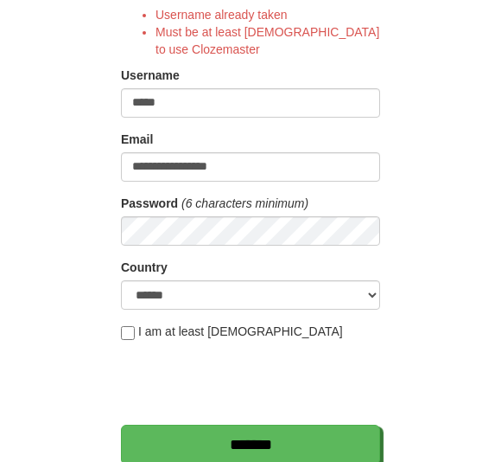 Image resolution: width=501 pixels, height=462 pixels. Describe the element at coordinates (137, 139) in the screenshot. I see `label: Email` at that location.